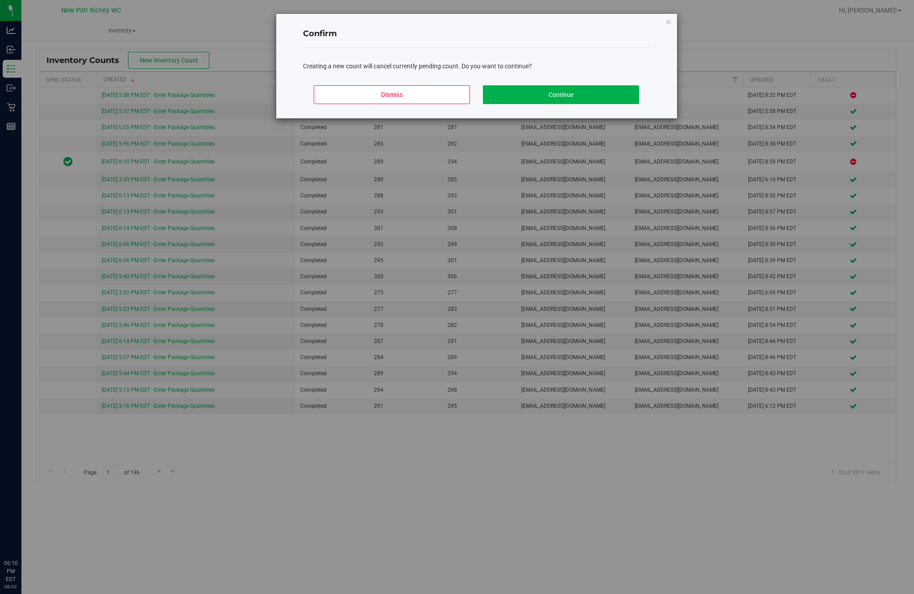 This screenshot has height=594, width=914. I want to click on button: Continue, so click(561, 95).